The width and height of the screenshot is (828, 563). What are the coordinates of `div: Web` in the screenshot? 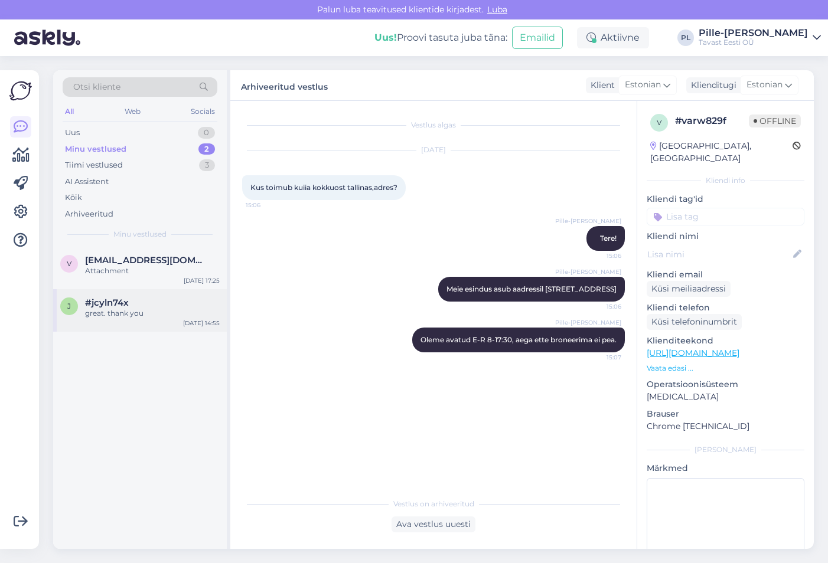 It's located at (132, 112).